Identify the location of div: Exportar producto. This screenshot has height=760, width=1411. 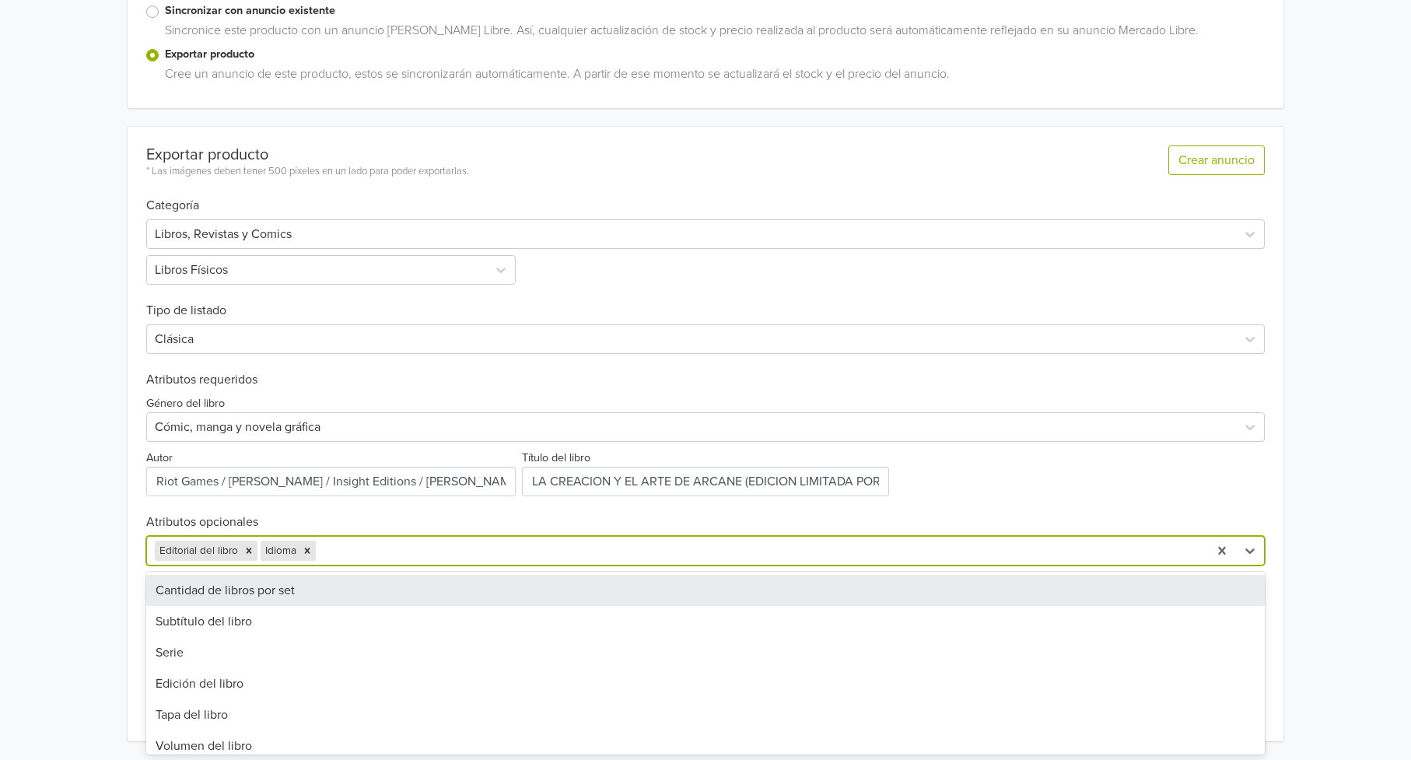
(307, 155).